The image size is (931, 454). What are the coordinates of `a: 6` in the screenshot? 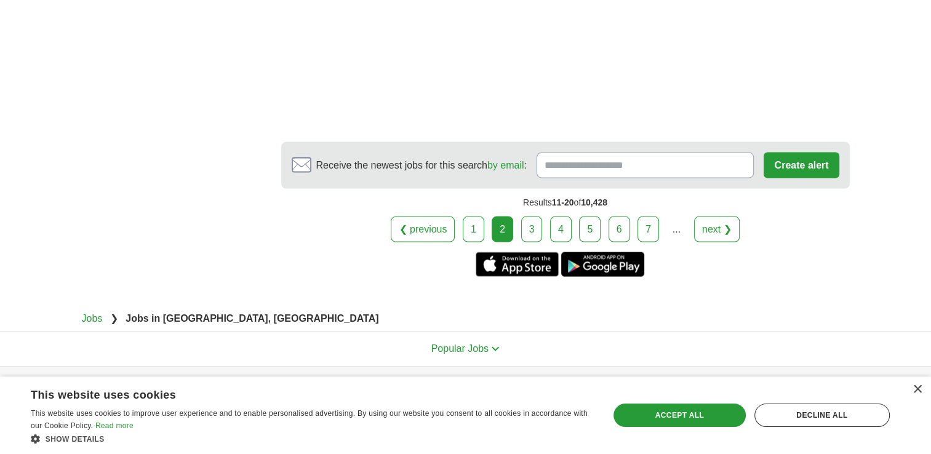 It's located at (619, 230).